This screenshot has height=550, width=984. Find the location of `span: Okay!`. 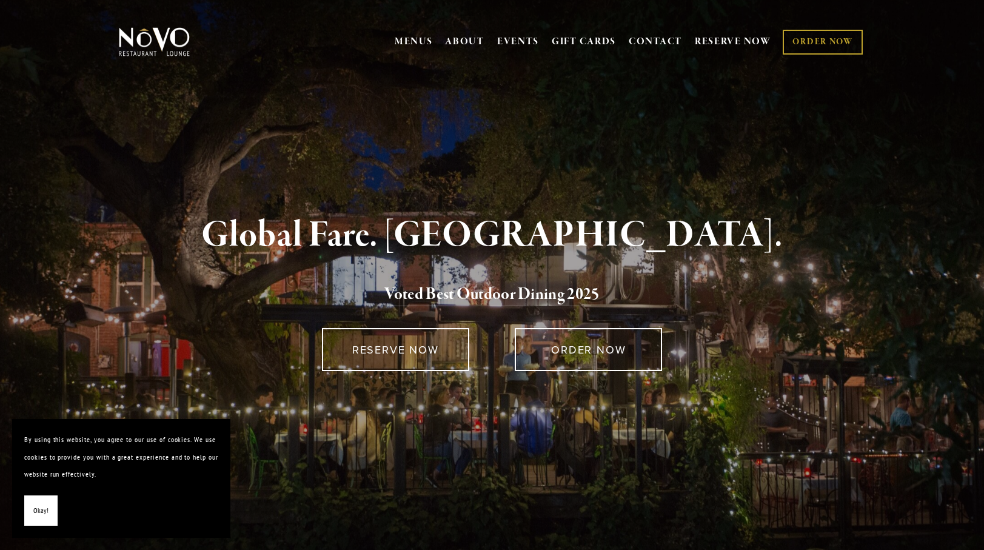

span: Okay! is located at coordinates (41, 510).